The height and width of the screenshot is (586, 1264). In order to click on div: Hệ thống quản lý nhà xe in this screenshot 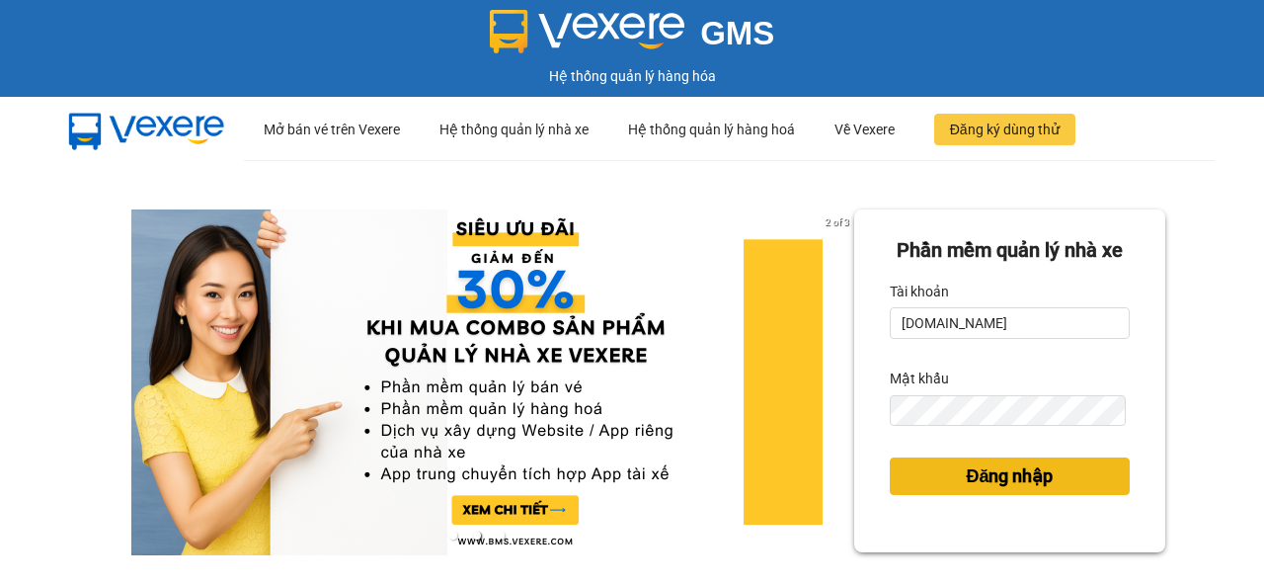, I will do `click(514, 129)`.